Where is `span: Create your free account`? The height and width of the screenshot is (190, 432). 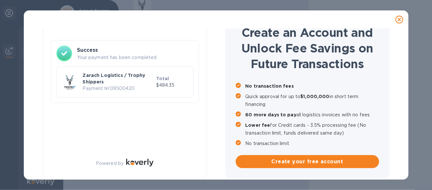 span: Create your free account is located at coordinates (307, 162).